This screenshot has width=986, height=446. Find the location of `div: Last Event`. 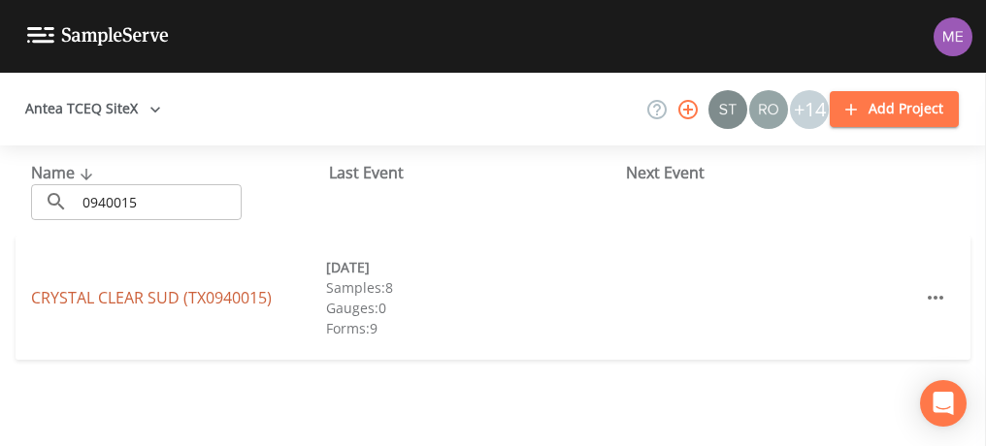

div: Last Event is located at coordinates (477, 173).